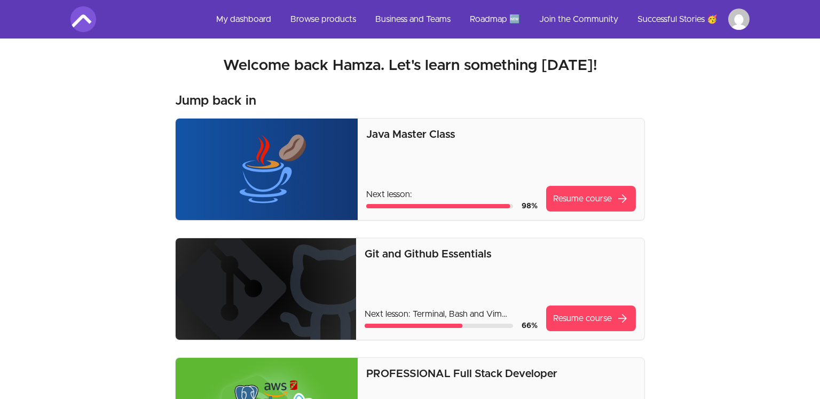  Describe the element at coordinates (739, 19) in the screenshot. I see `button: Profile image for Hamza Khan` at that location.